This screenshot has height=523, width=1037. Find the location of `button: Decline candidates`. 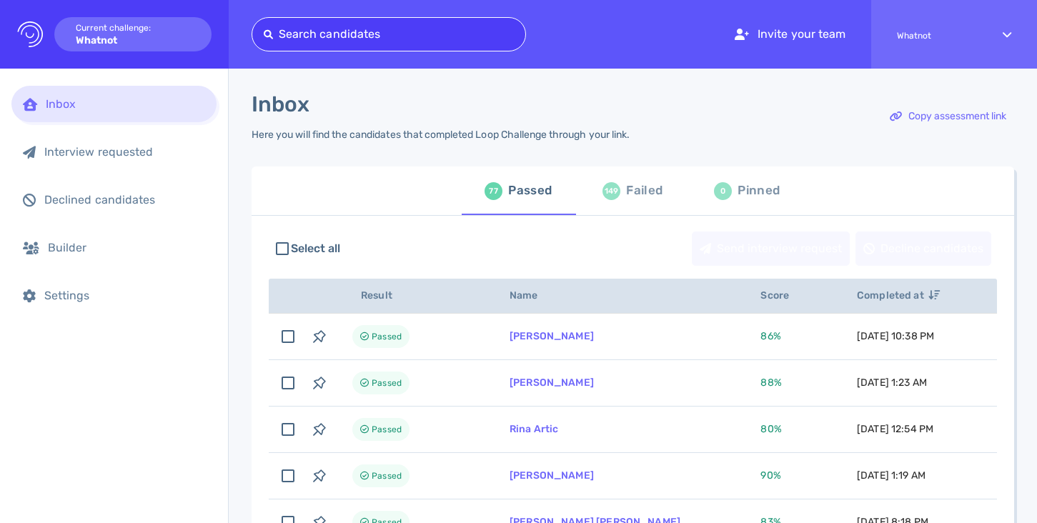

button: Decline candidates is located at coordinates (923, 249).